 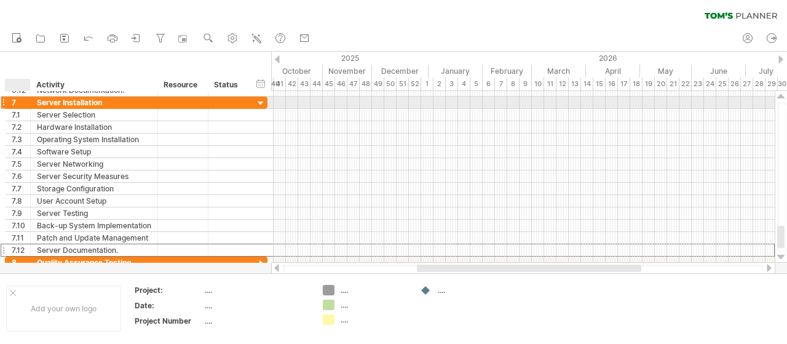 What do you see at coordinates (378, 84) in the screenshot?
I see `div: 49` at bounding box center [378, 84].